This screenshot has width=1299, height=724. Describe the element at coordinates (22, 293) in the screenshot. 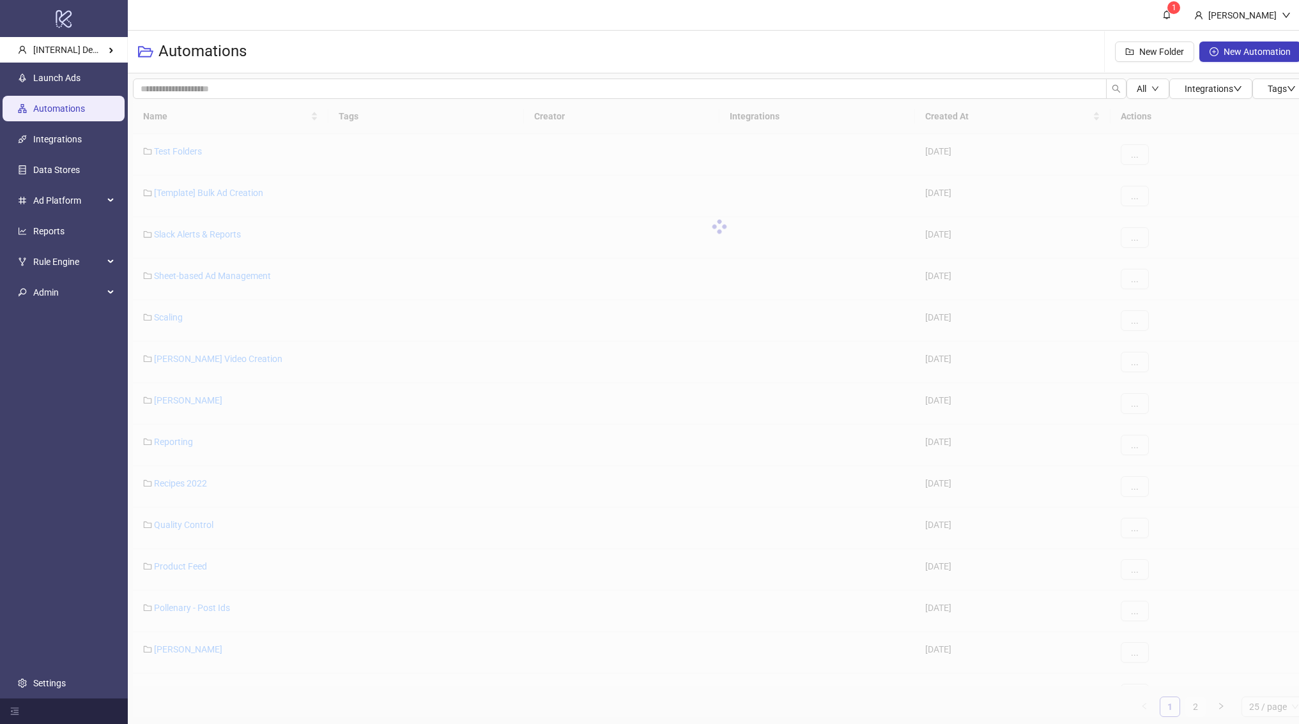

I see `span: key` at that location.